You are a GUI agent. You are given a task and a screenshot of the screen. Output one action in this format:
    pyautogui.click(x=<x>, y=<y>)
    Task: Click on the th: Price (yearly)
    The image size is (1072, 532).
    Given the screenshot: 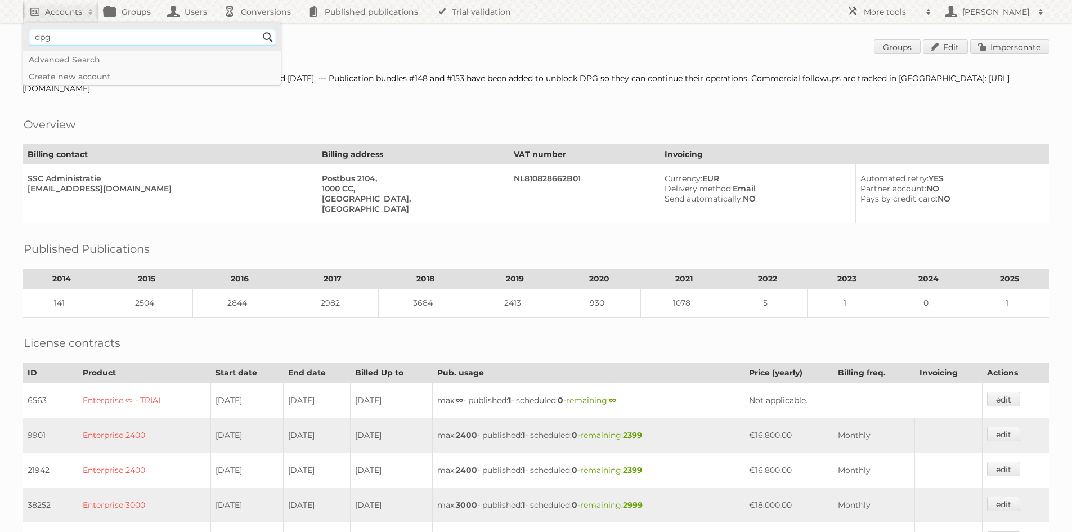 What is the action you would take?
    pyautogui.click(x=788, y=372)
    